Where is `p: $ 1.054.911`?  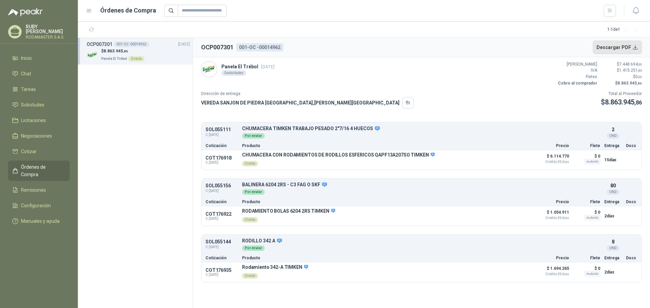
p: $ 1.054.911 is located at coordinates (552, 214).